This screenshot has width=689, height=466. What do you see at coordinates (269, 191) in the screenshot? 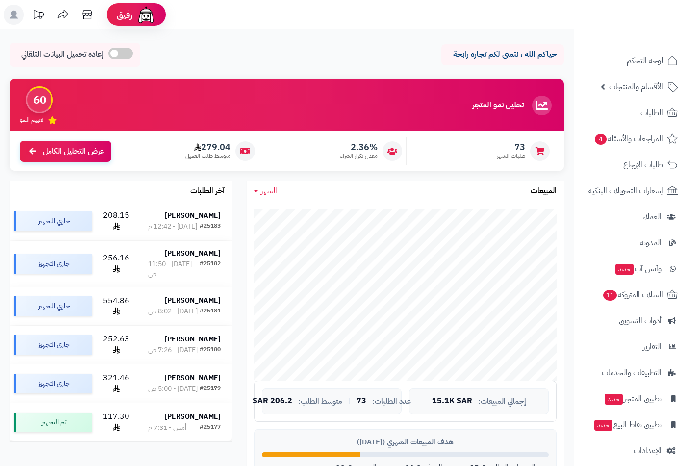
I see `span: الشهر` at bounding box center [269, 191].